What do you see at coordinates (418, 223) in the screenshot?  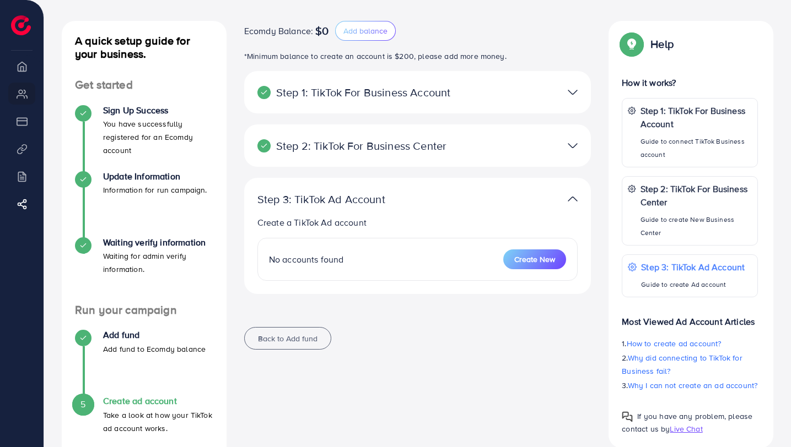 I see `p: Create a TikTok Ad account` at bounding box center [418, 223].